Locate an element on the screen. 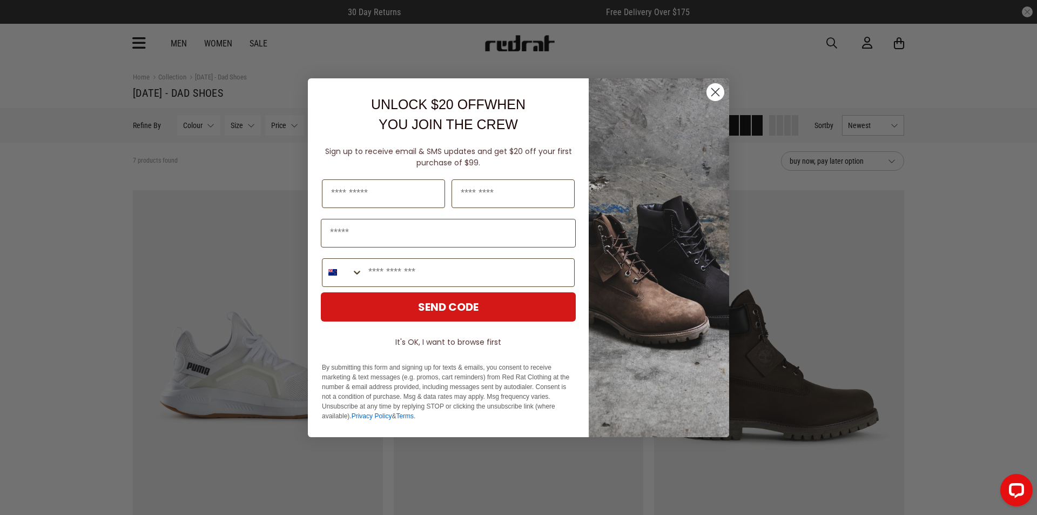 This screenshot has height=515, width=1037. img: f7662613-148e-4c88-9575-6c6b5b55a647.jpeg is located at coordinates (659, 258).